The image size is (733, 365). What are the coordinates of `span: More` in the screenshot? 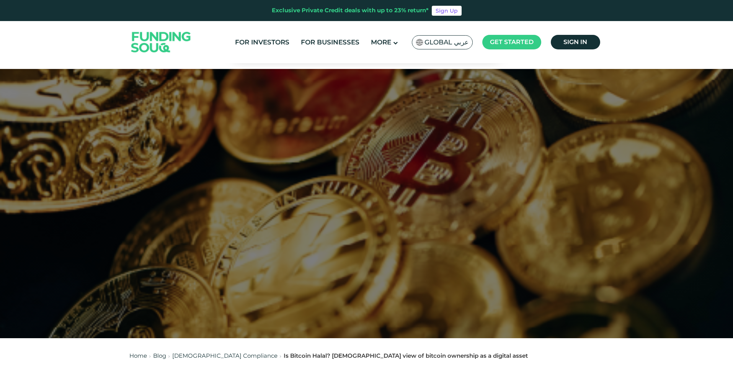 It's located at (381, 42).